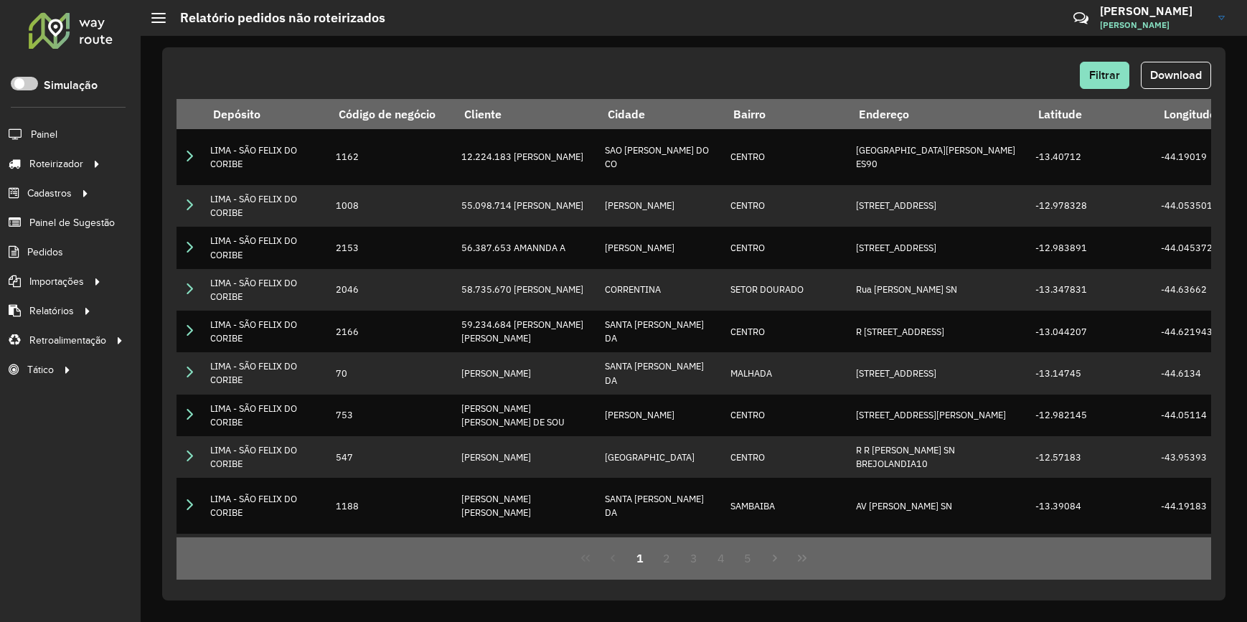  Describe the element at coordinates (45, 252) in the screenshot. I see `span: Pedidos` at that location.